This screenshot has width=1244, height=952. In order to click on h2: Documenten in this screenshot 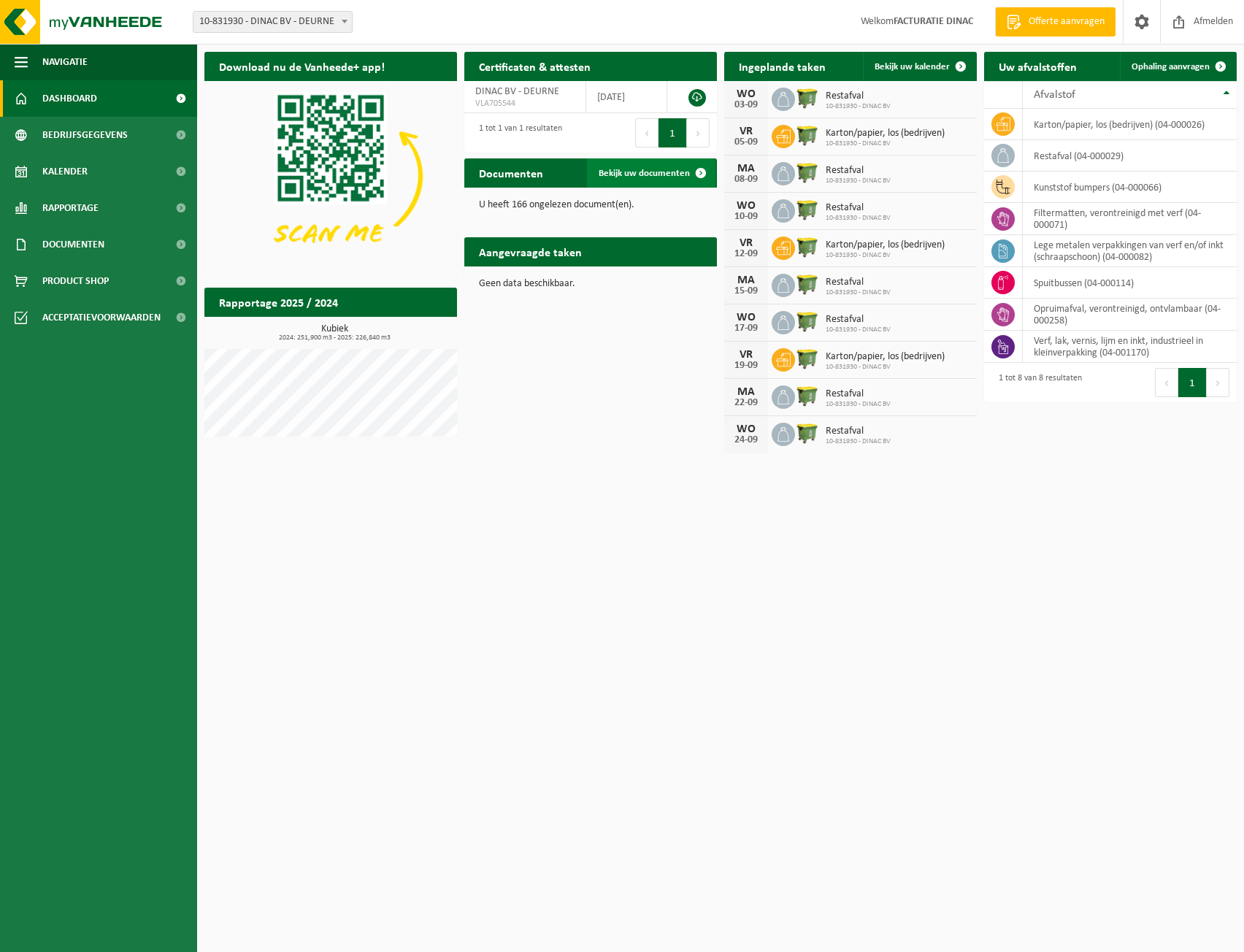, I will do `click(511, 173)`.